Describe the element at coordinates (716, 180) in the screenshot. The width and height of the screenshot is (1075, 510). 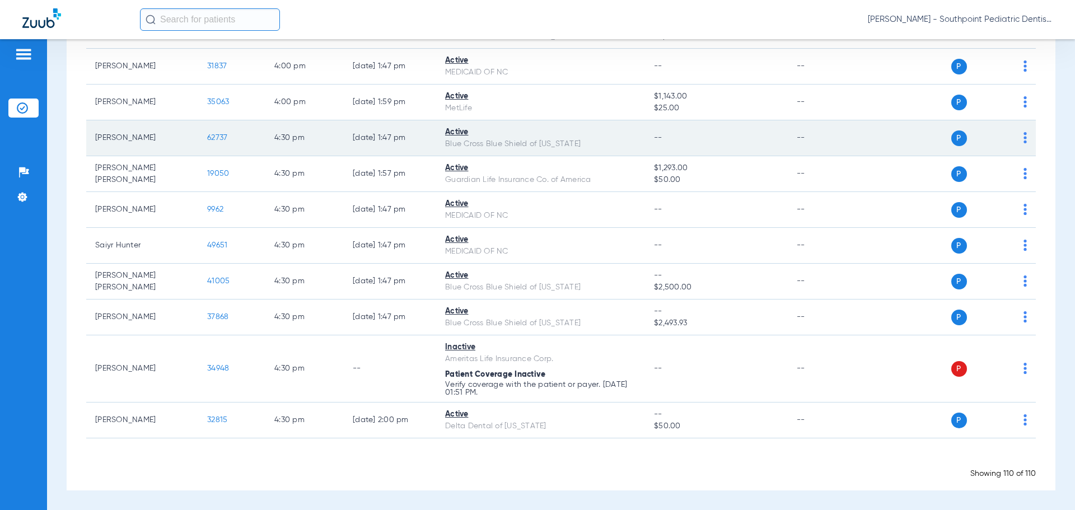
I see `span: $50.00` at that location.